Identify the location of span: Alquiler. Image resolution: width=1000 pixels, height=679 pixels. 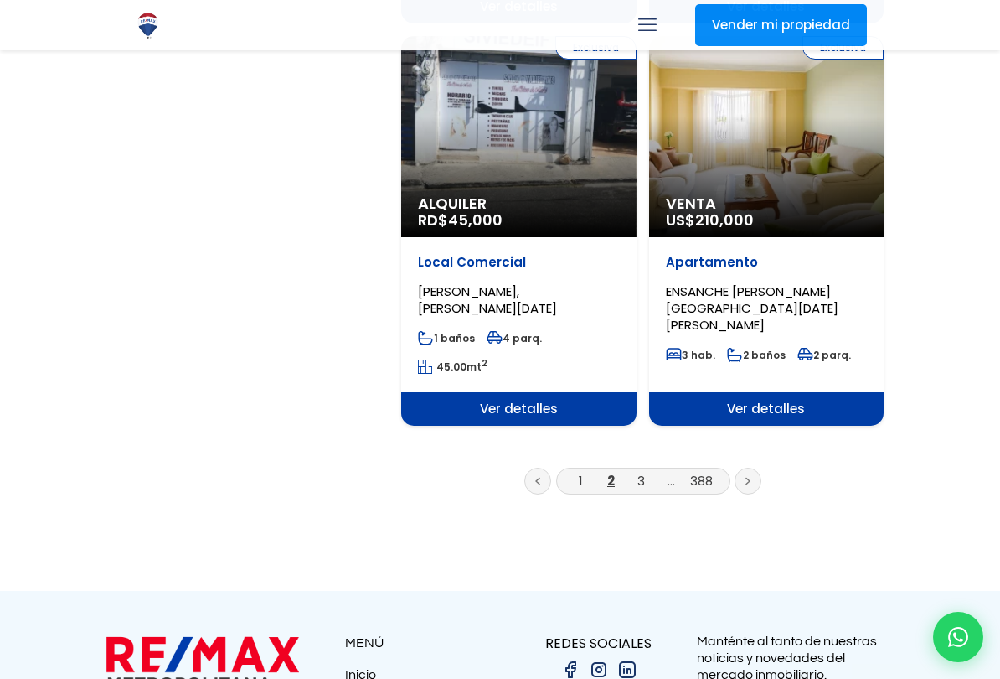
(519, 204).